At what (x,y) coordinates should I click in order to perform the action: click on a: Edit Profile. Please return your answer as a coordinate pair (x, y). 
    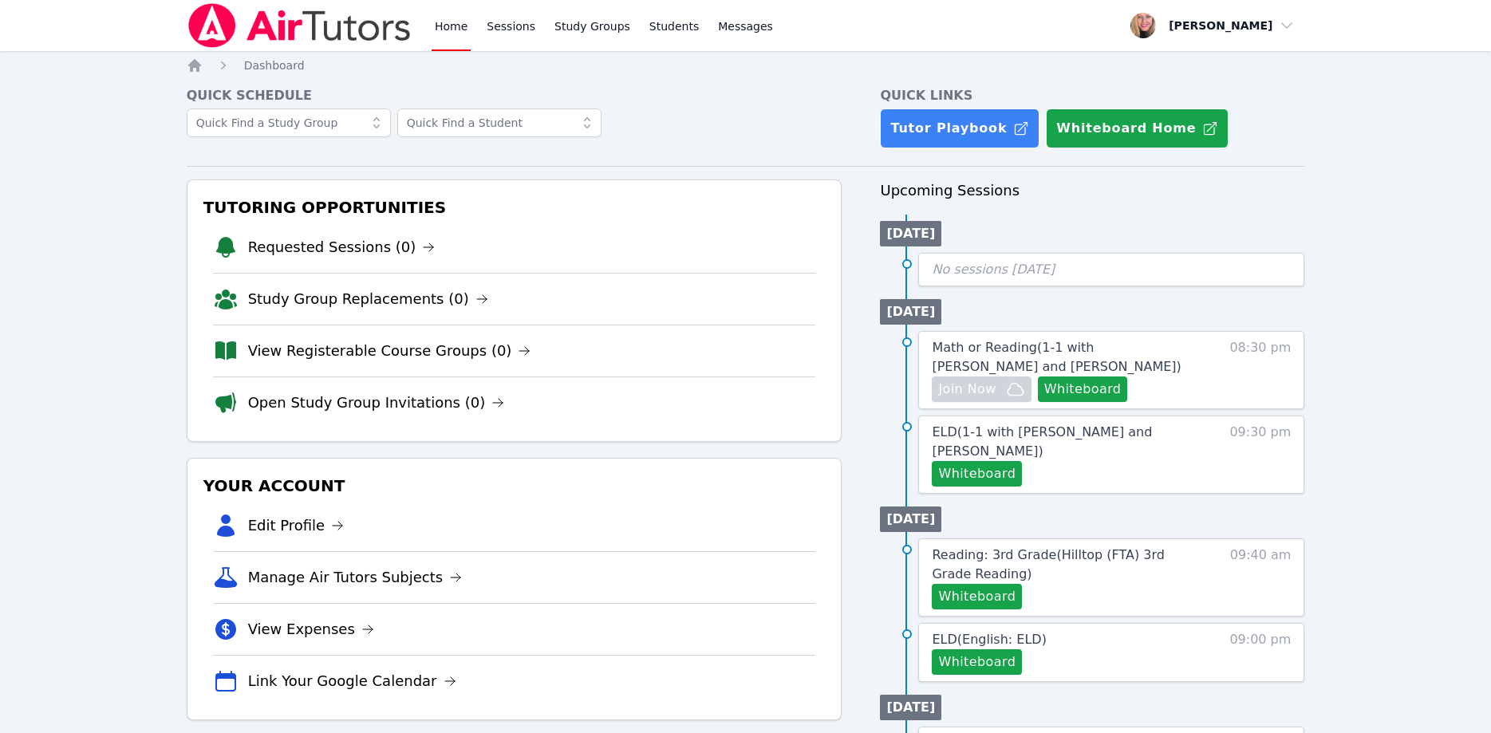
    Looking at the image, I should click on (296, 526).